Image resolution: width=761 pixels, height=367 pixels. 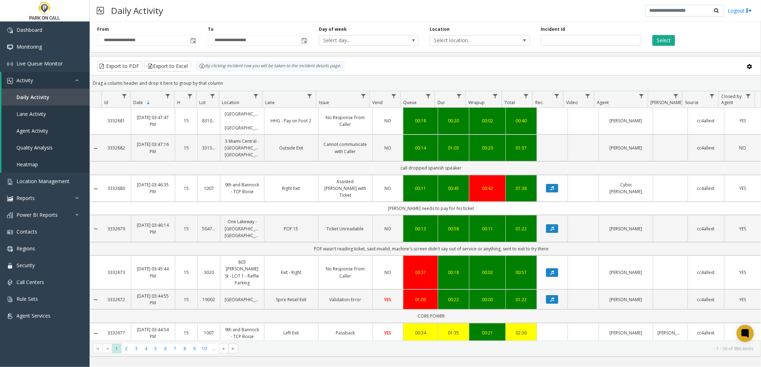 What do you see at coordinates (377, 102) in the screenshot?
I see `span: Vend` at bounding box center [377, 102].